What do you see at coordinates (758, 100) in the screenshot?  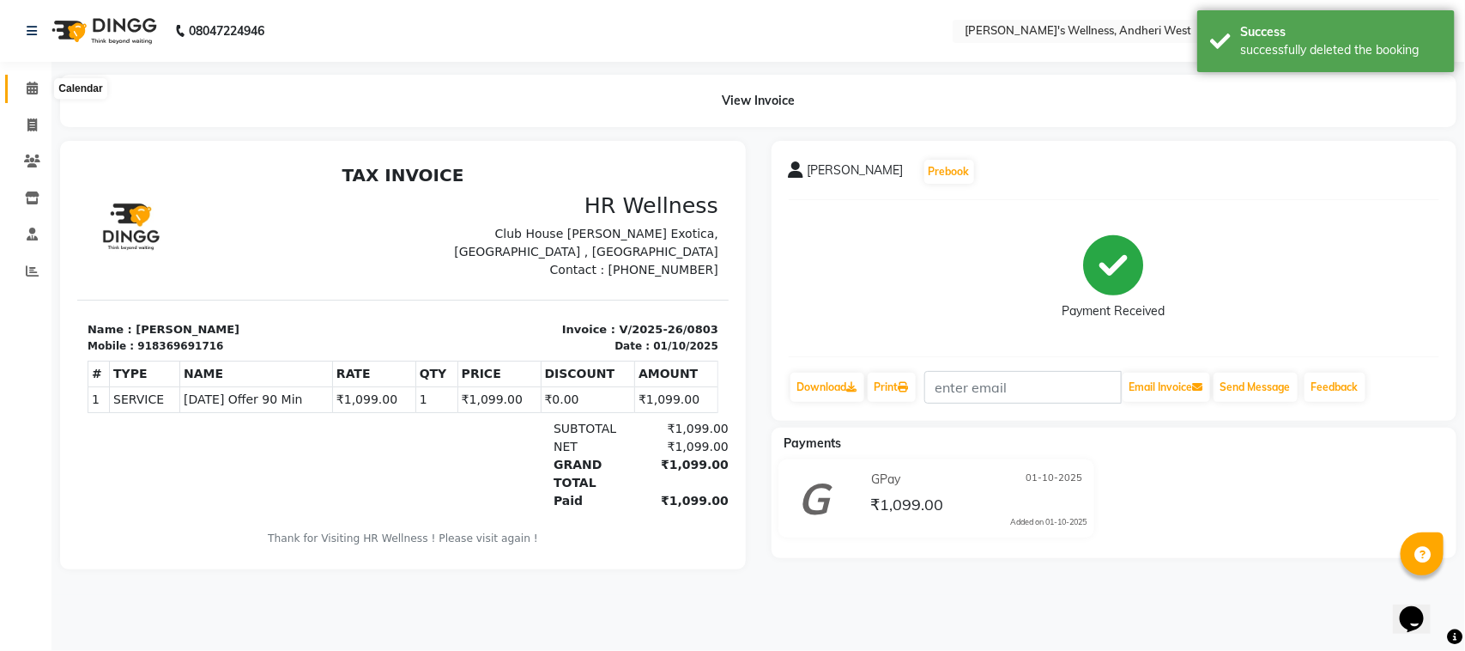 I see `div: View Invoice` at bounding box center [758, 100].